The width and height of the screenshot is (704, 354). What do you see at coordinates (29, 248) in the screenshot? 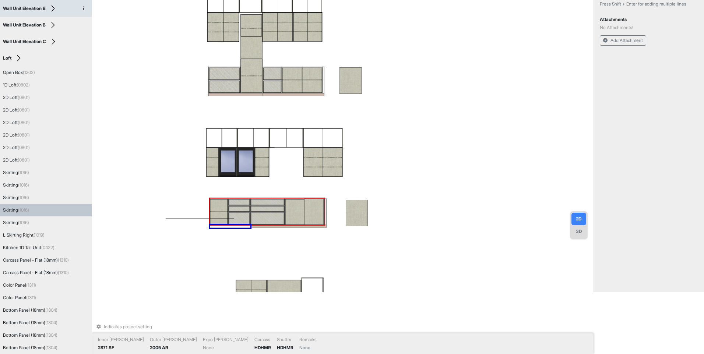
I see `div: Kitchen 1D Tall Unit` at bounding box center [29, 248].